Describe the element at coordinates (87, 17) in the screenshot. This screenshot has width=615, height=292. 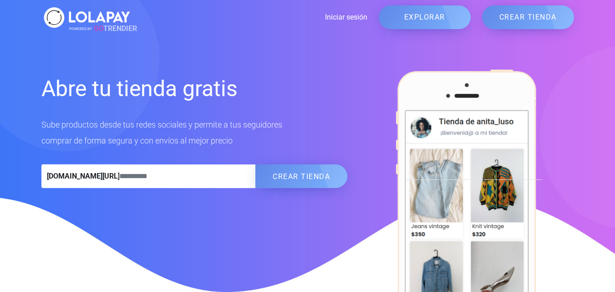
I see `img: logo_white.svg` at that location.